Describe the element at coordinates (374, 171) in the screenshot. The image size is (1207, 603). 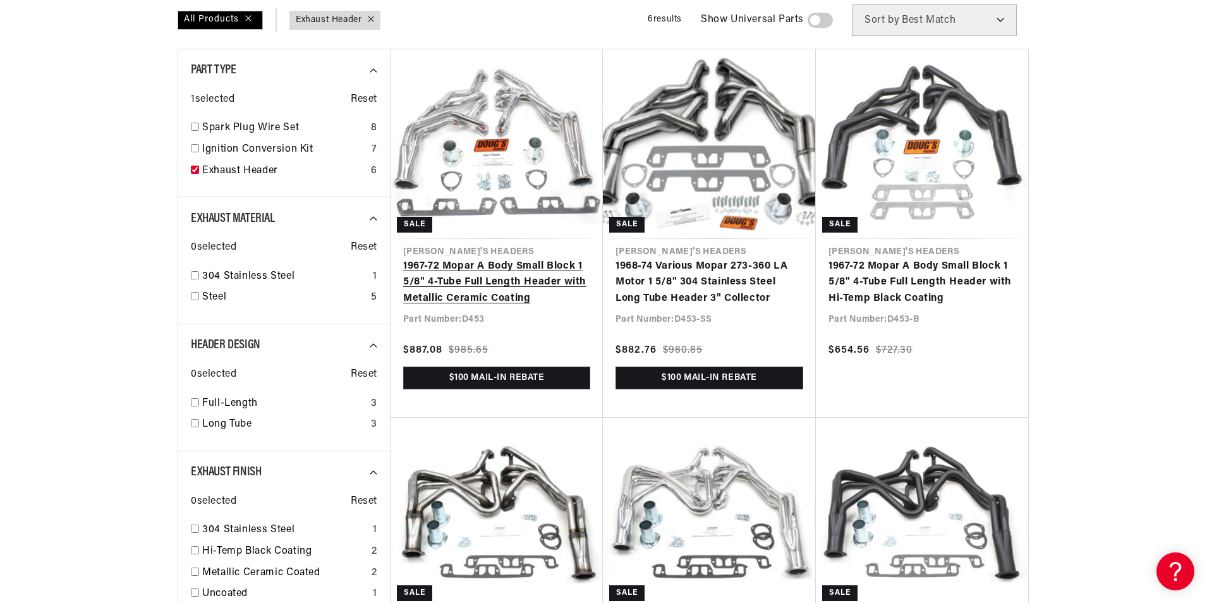
I see `div: 6` at that location.